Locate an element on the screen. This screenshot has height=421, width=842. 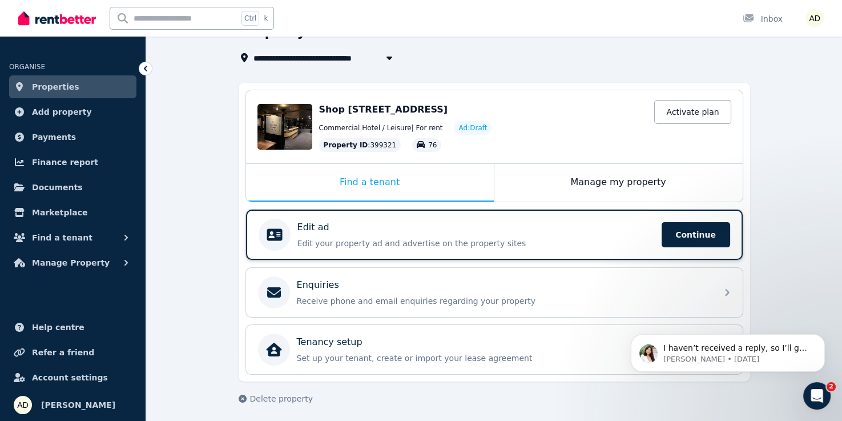
a: Refer a friend is located at coordinates (73, 352).